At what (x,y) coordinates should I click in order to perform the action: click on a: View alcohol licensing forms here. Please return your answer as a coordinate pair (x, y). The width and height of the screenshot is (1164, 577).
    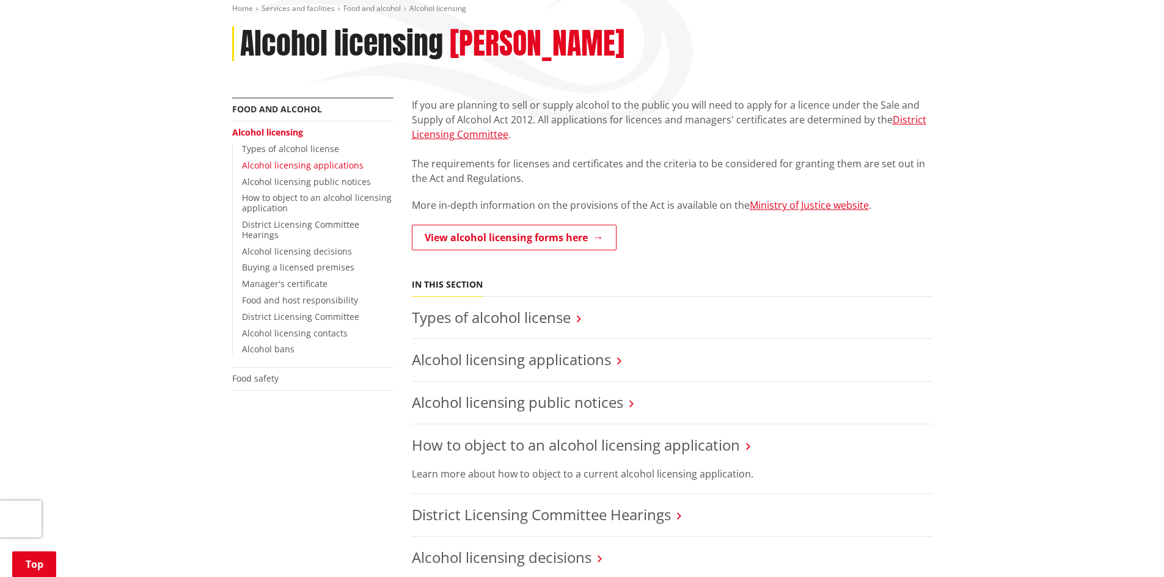
    Looking at the image, I should click on (514, 238).